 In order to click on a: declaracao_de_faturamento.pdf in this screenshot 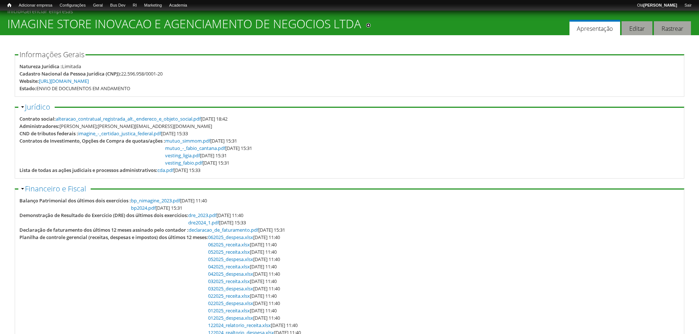, I will do `click(223, 230)`.